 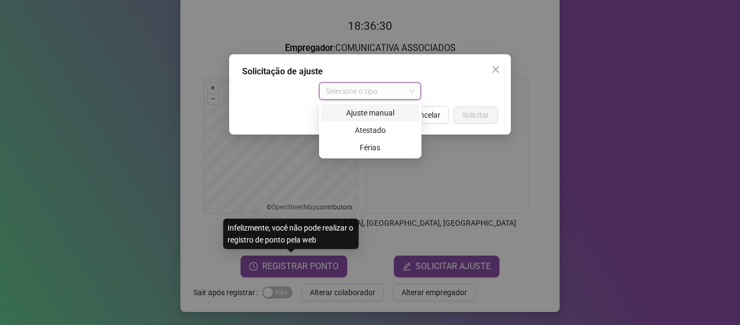 I want to click on div: Solicitação de ajuste, so click(x=370, y=72).